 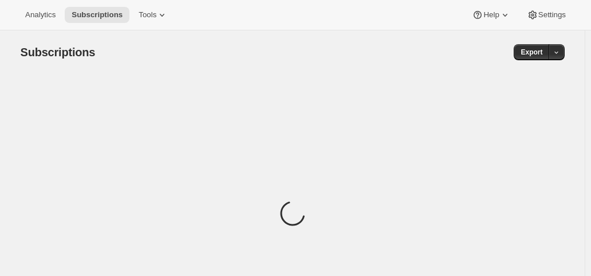 What do you see at coordinates (491, 15) in the screenshot?
I see `button: Help` at bounding box center [491, 15].